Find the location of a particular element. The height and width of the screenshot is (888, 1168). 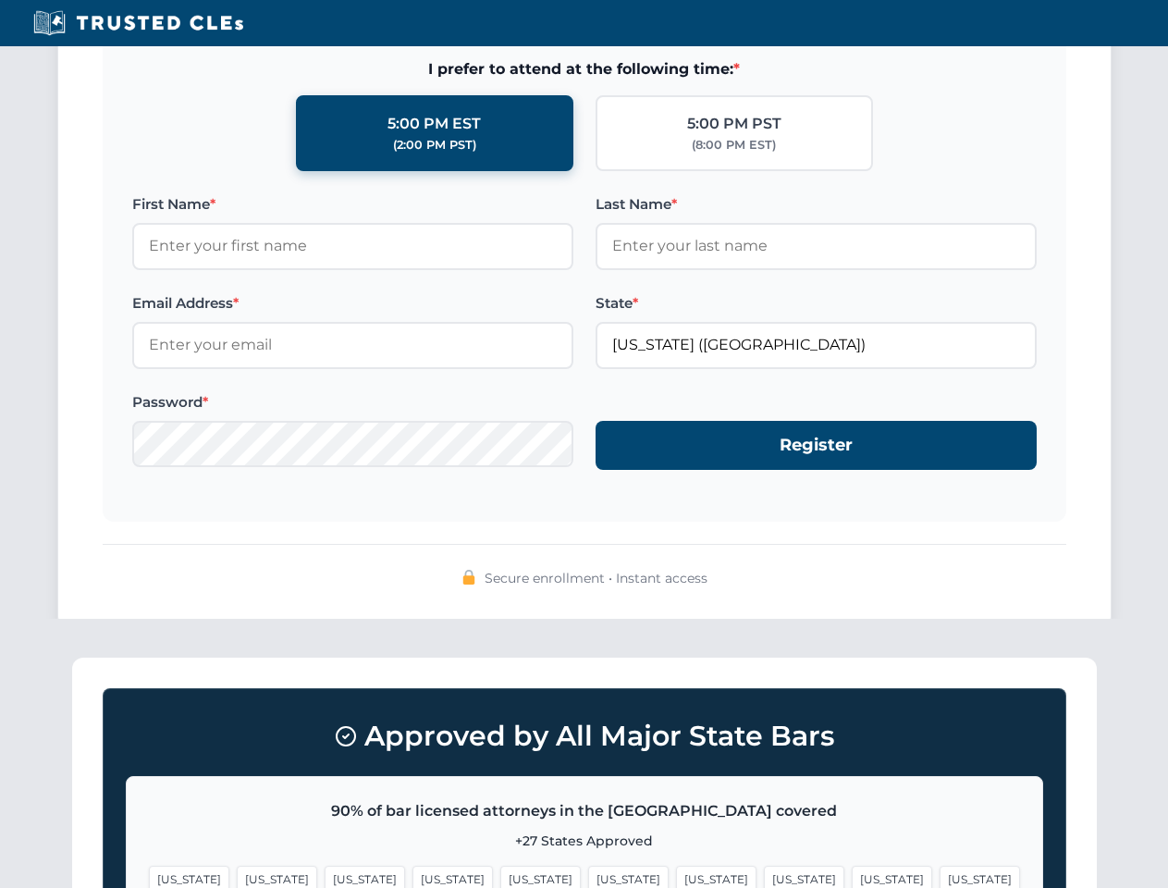

input: Enter your last name is located at coordinates (816, 246).